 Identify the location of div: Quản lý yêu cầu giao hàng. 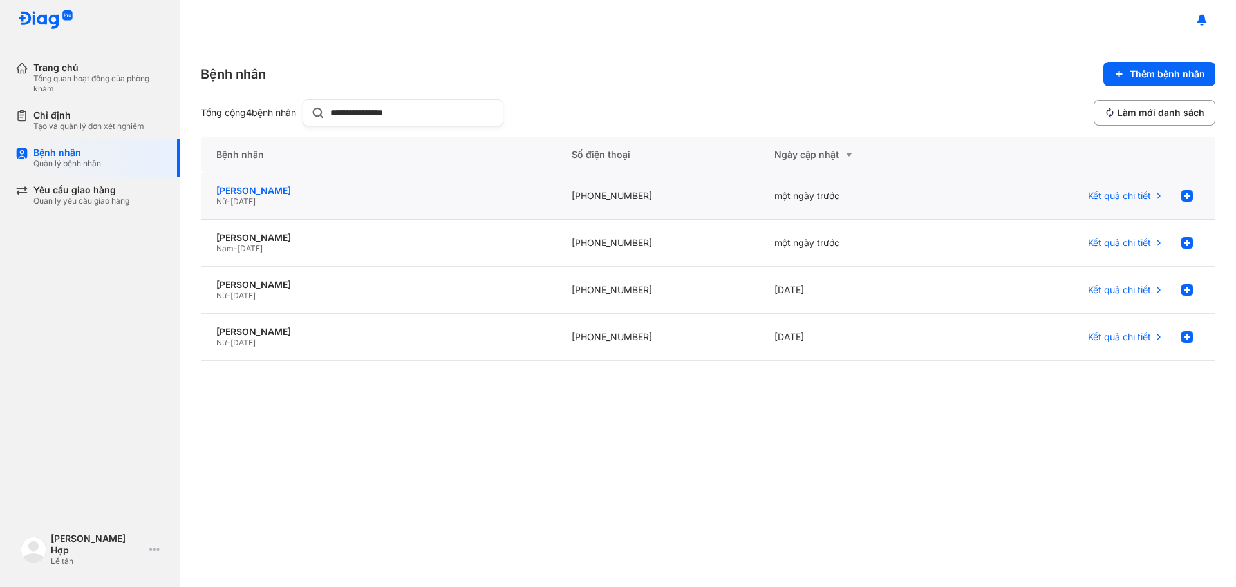
(81, 201).